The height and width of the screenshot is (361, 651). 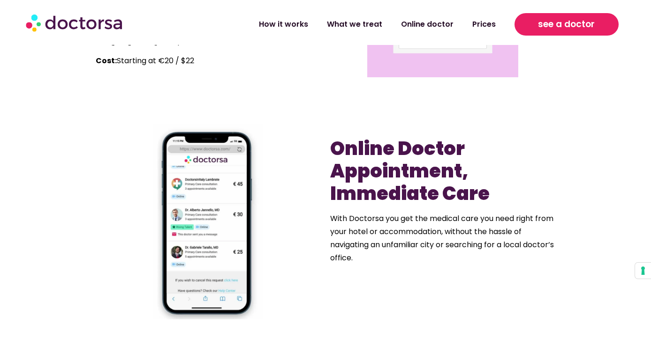 I want to click on span: see a doctor, so click(x=566, y=24).